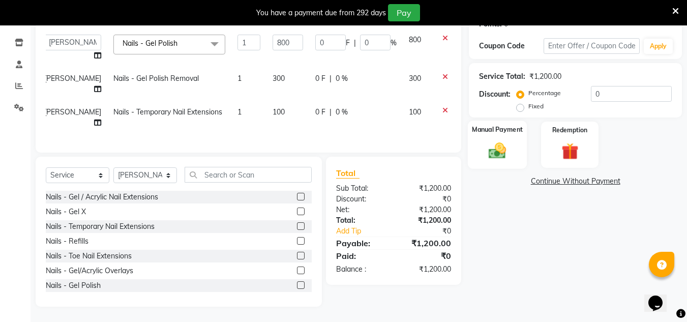  I want to click on div: Nails - Gel X, so click(66, 211).